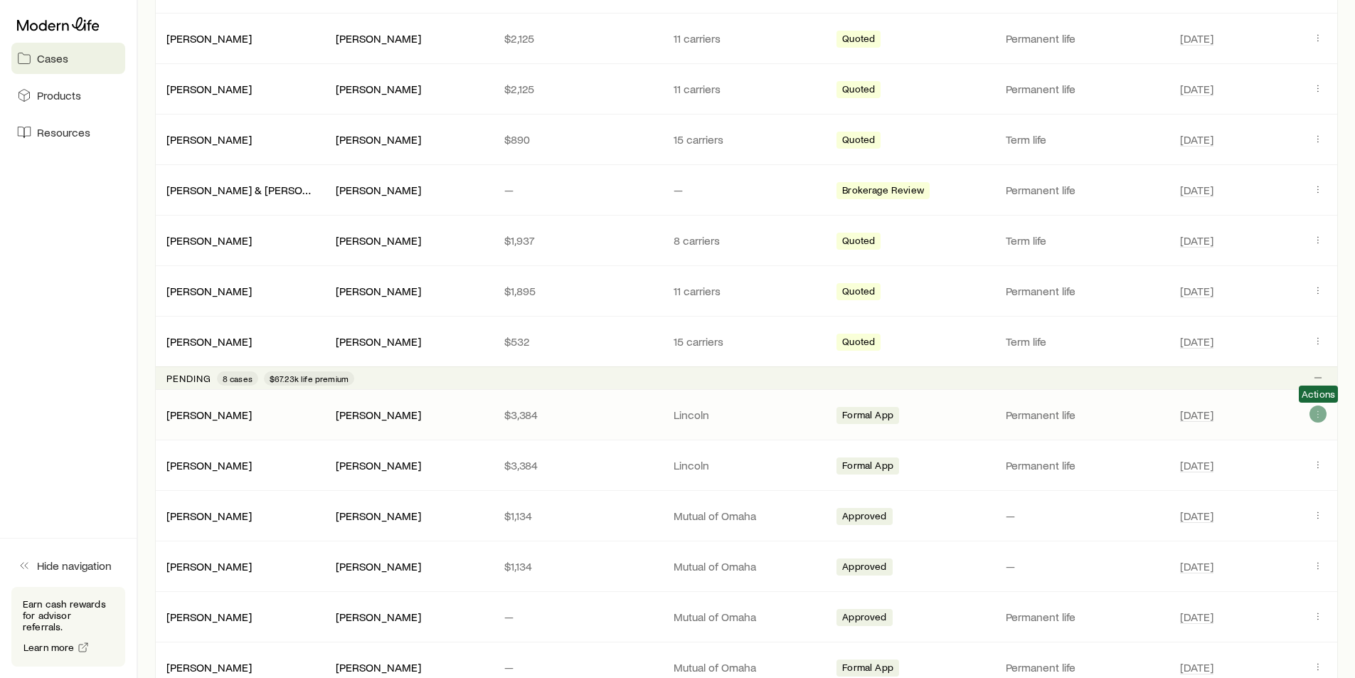 This screenshot has height=678, width=1355. I want to click on a: Resources, so click(68, 132).